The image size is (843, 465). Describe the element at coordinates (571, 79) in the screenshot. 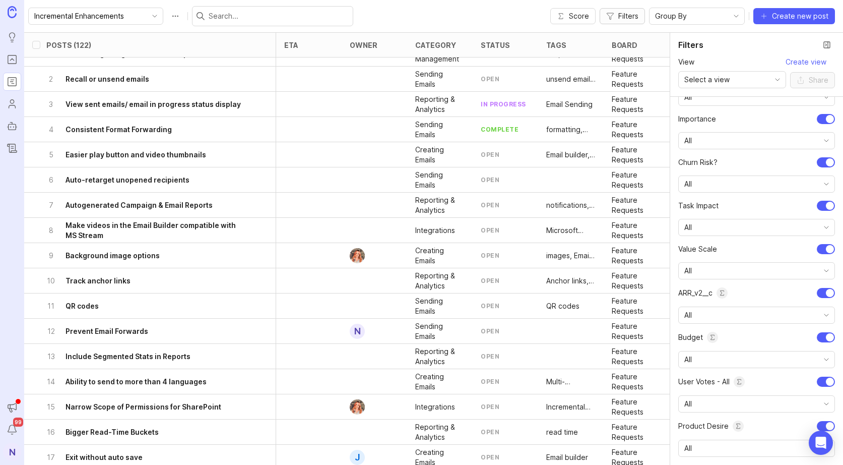

I see `p: unsend email, Incremental Enhancements` at that location.